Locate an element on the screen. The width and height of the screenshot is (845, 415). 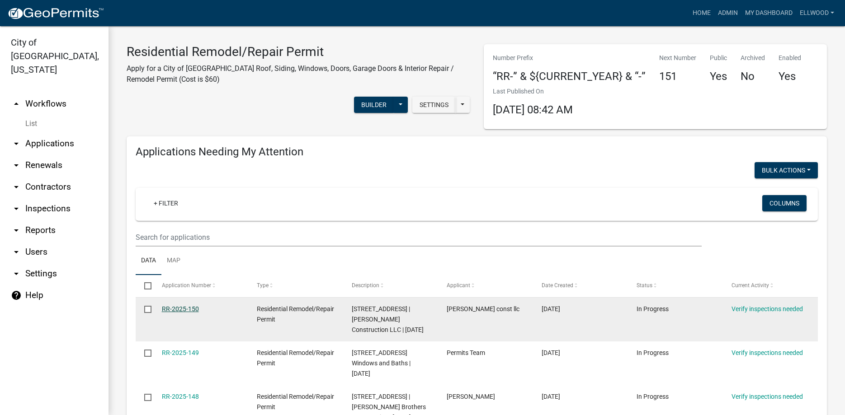
h4: 151 is located at coordinates (677, 76).